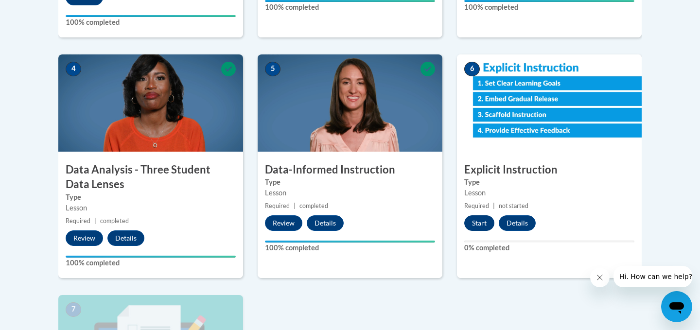 Image resolution: width=700 pixels, height=330 pixels. I want to click on label: 0% completed, so click(550, 248).